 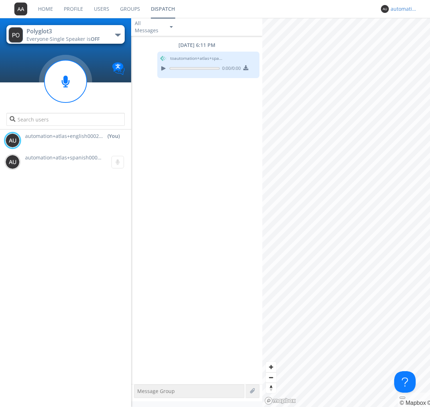 I want to click on div: Polyglot3, so click(x=67, y=31).